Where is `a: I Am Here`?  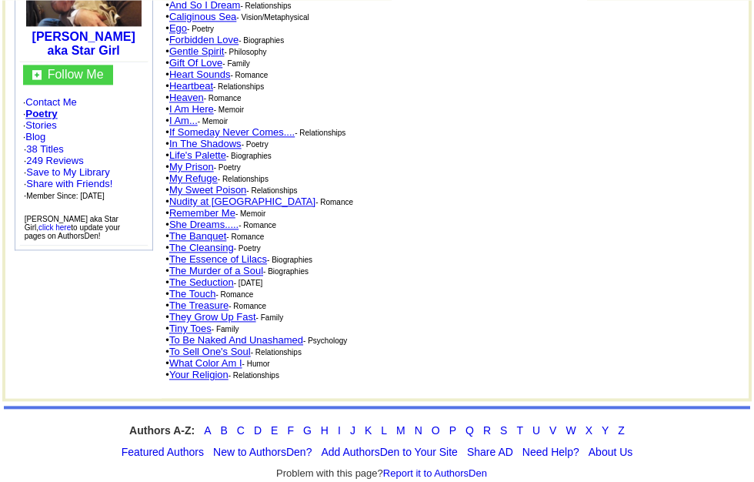
a: I Am Here is located at coordinates (192, 109).